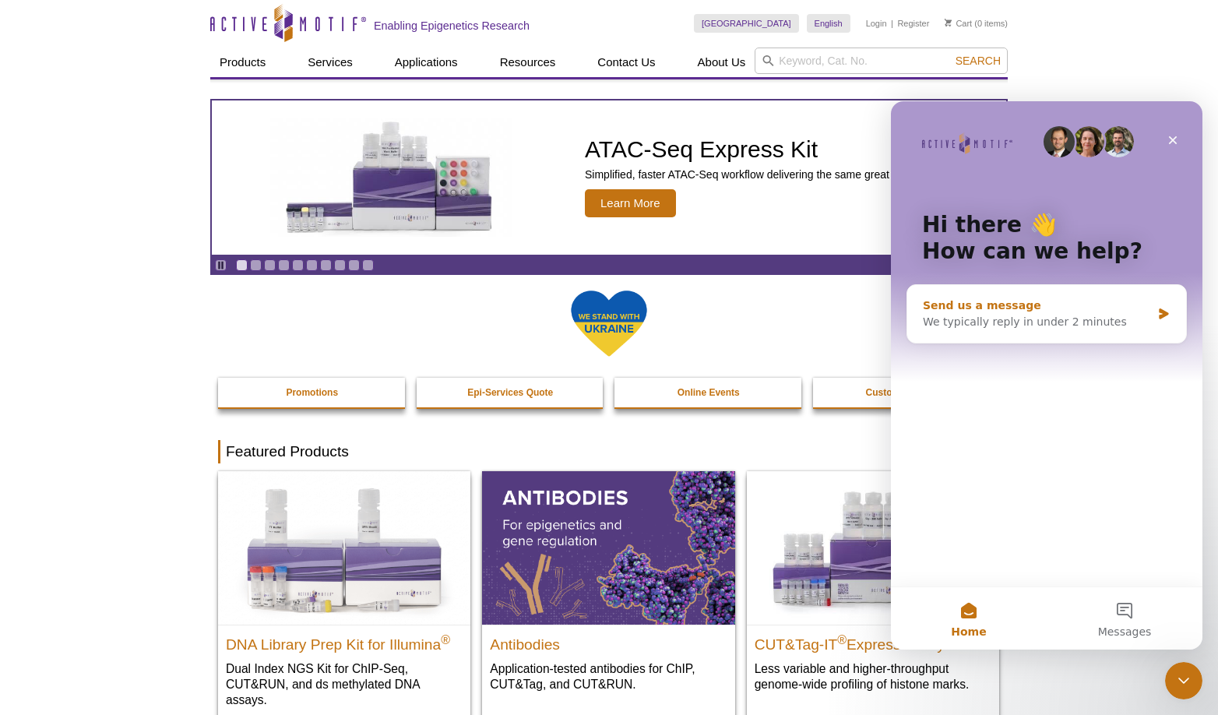 This screenshot has width=1218, height=715. I want to click on a: Customer Support, so click(907, 393).